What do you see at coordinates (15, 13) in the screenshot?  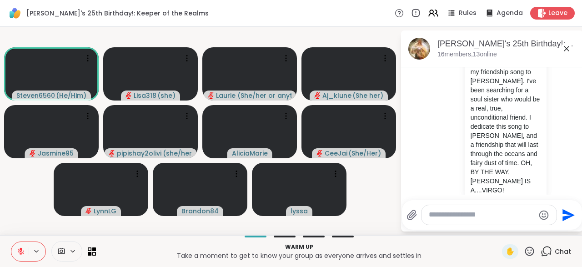 I see `img: ShareWell Logomark` at bounding box center [15, 13].